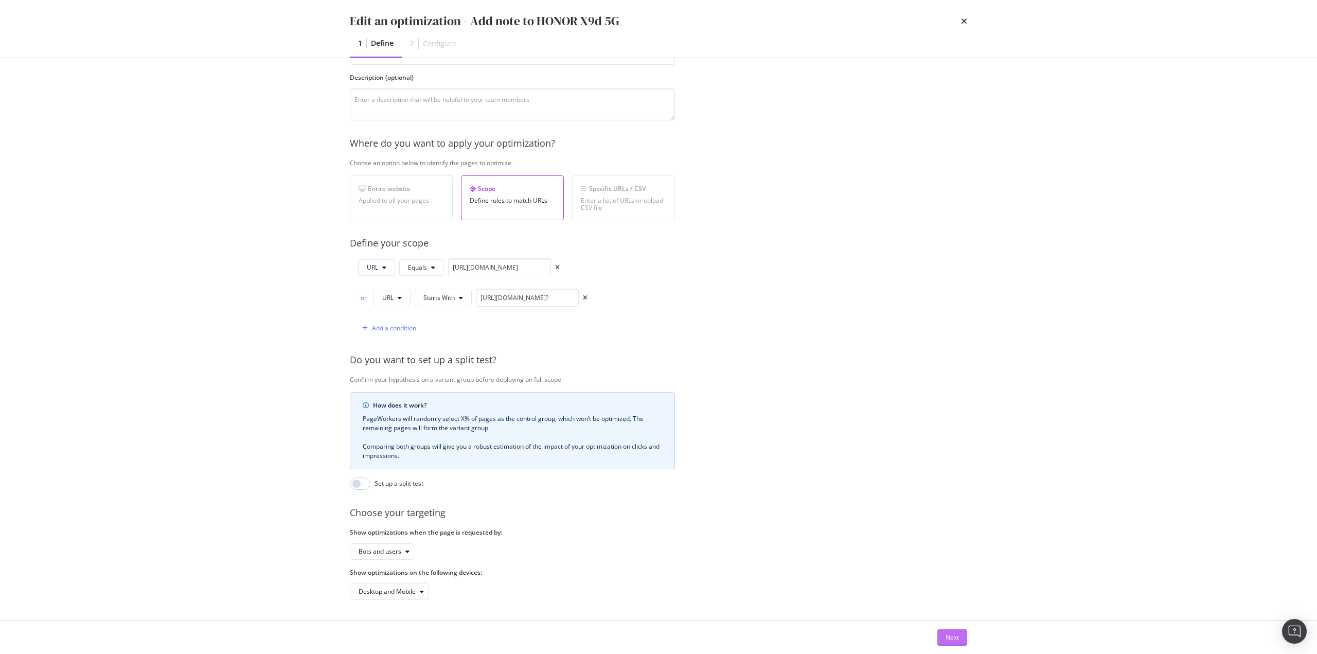  Describe the element at coordinates (387, 328) in the screenshot. I see `button: Add a condition` at that location.